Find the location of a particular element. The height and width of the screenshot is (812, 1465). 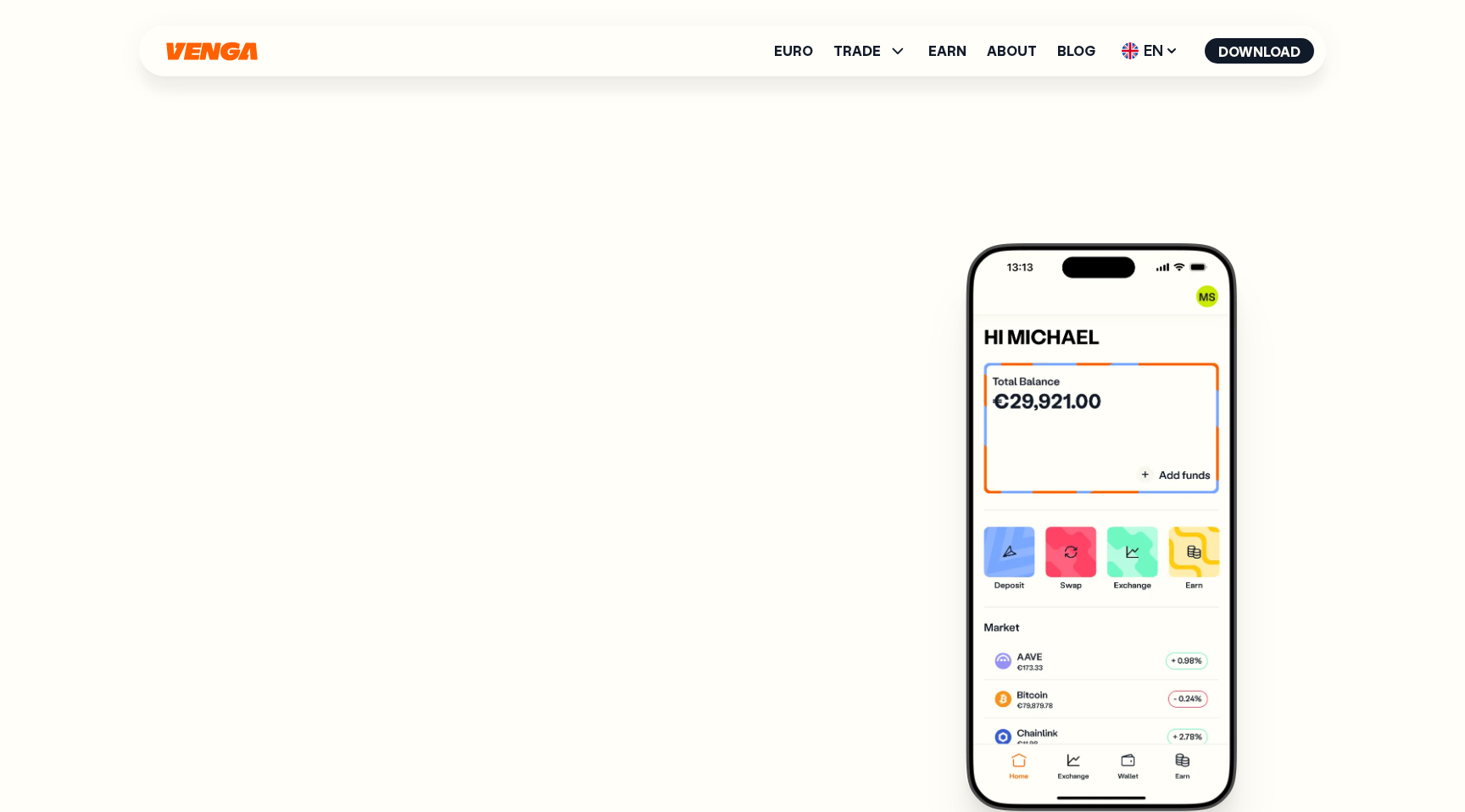

a: Earn is located at coordinates (947, 51).